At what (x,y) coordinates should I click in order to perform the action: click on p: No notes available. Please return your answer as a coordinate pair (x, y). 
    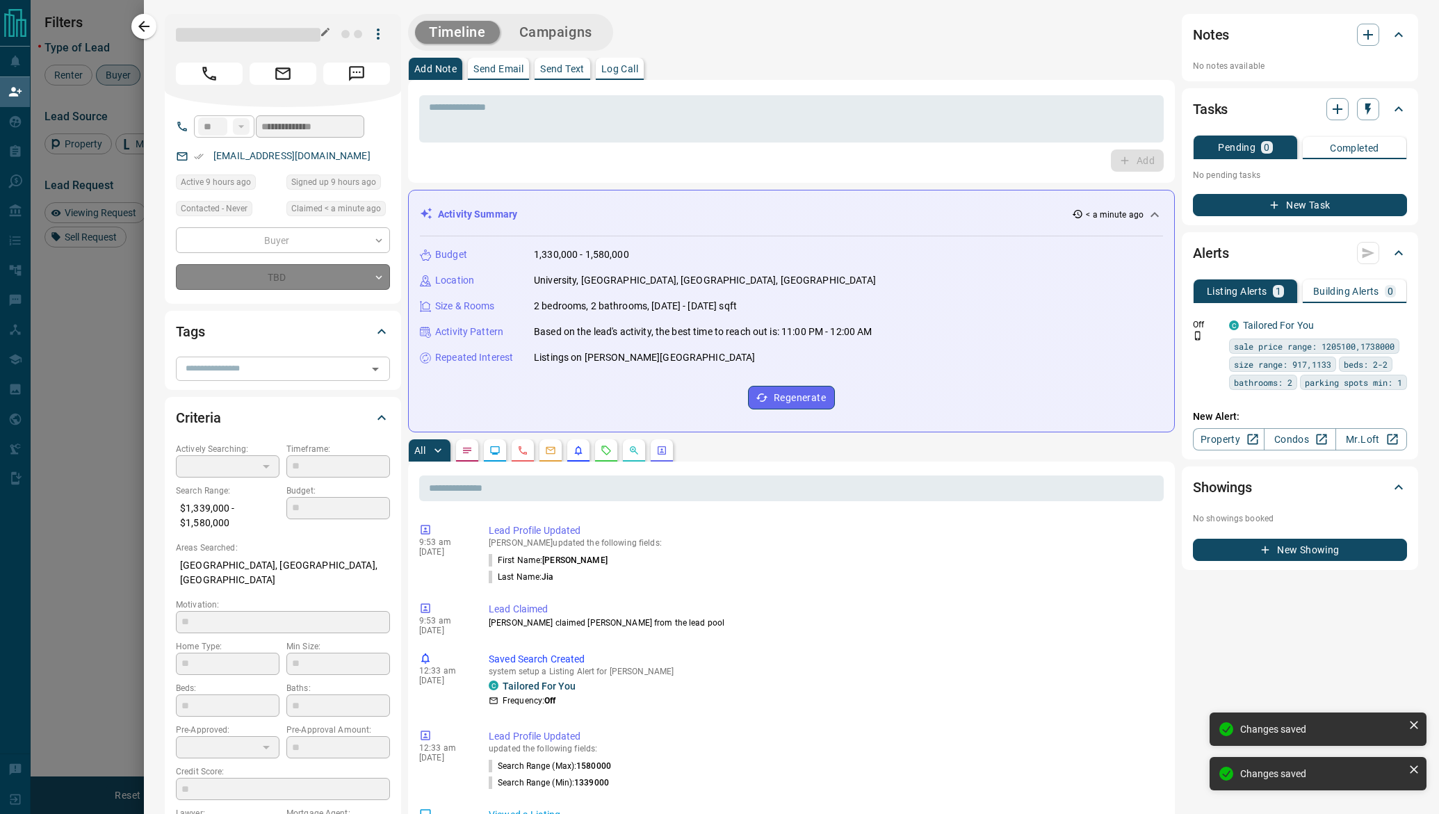
    Looking at the image, I should click on (1300, 66).